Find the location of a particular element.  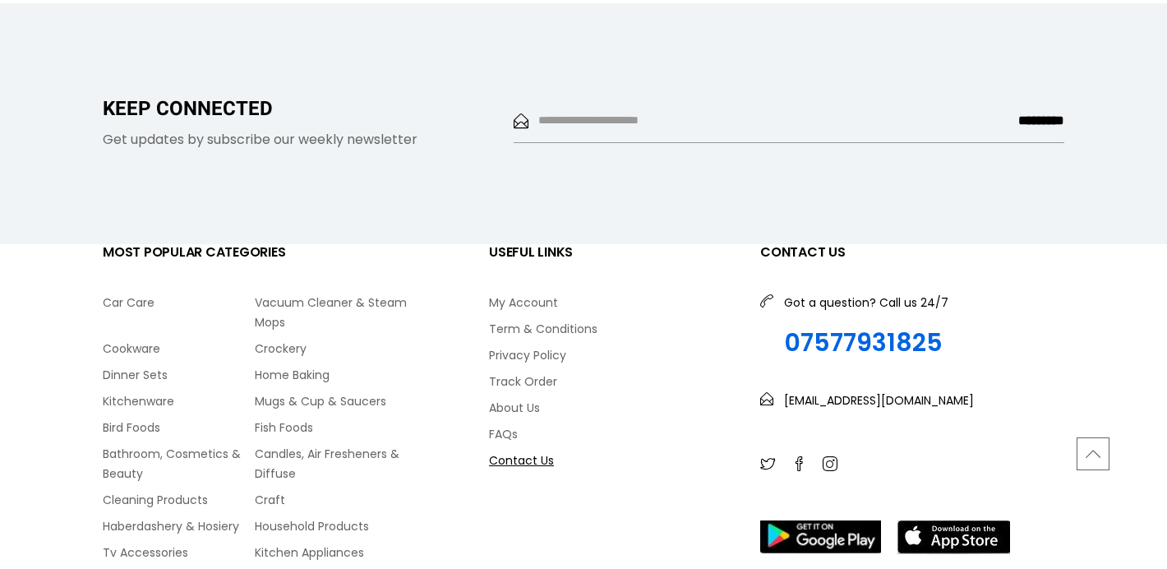

p: Get updates by subscribe our weekly newsletter is located at coordinates (296, 140).